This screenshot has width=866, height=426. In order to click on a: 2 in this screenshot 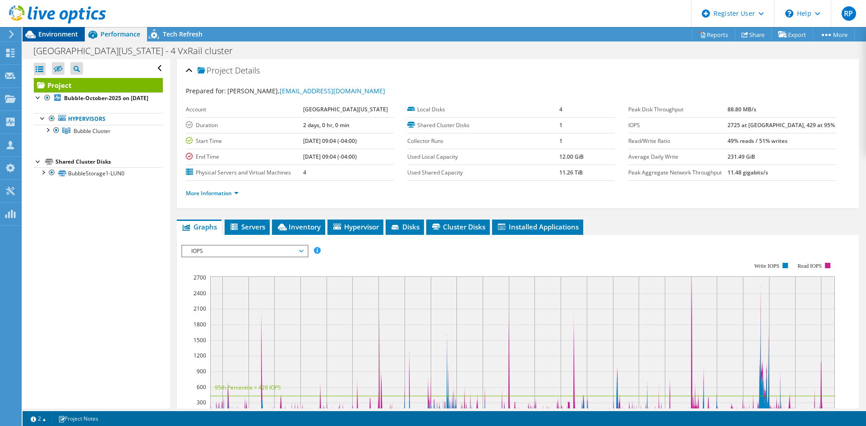, I will do `click(38, 418)`.